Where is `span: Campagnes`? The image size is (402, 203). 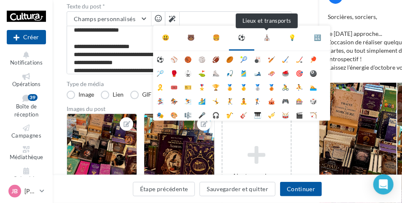
span: Campagnes is located at coordinates (26, 136).